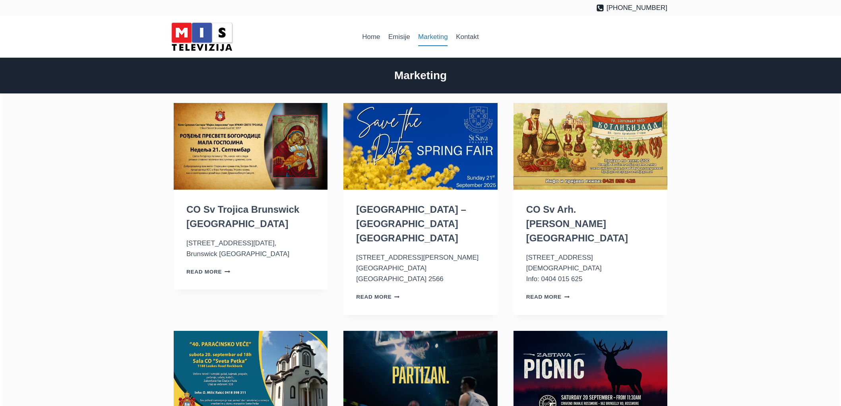 The image size is (841, 406). What do you see at coordinates (420, 146) in the screenshot?
I see `img: St Sava College – Varroville NSW` at bounding box center [420, 146].